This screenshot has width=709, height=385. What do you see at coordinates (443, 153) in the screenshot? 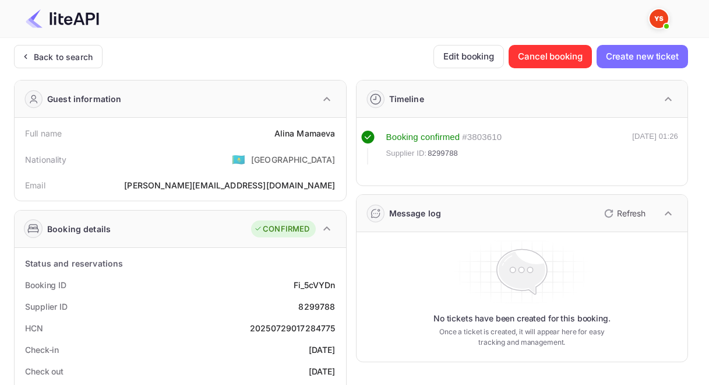
I see `span: 8299788` at bounding box center [443, 153].